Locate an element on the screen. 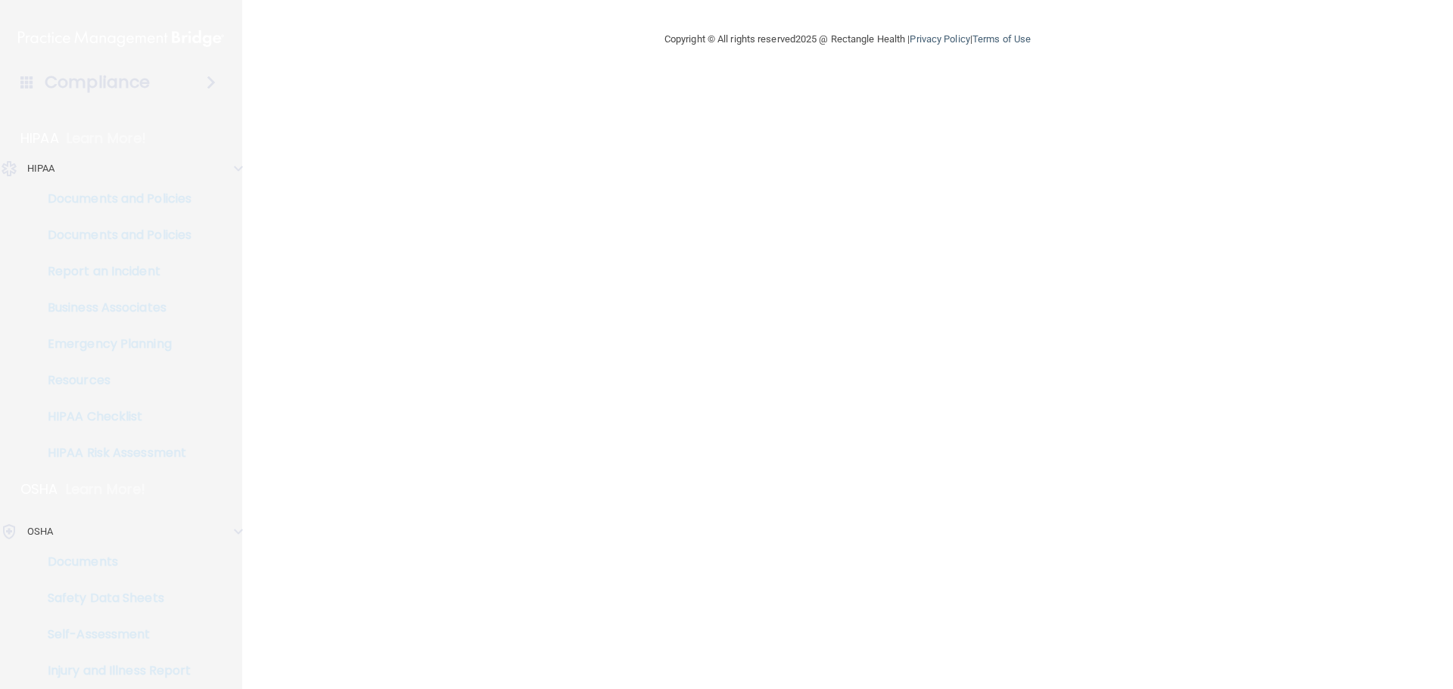 This screenshot has height=689, width=1453. a: Privacy Policy is located at coordinates (939, 39).